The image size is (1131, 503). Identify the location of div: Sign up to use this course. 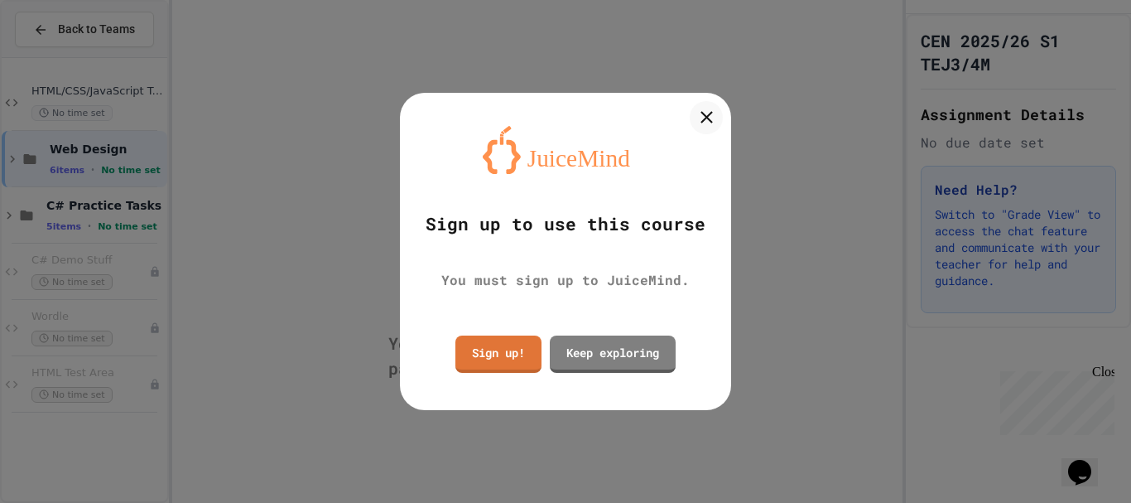
(566, 224).